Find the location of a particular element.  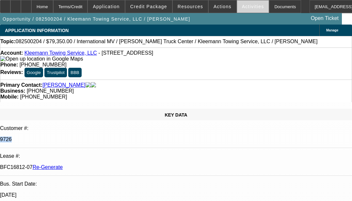

span: KEY DATA is located at coordinates (176, 115).